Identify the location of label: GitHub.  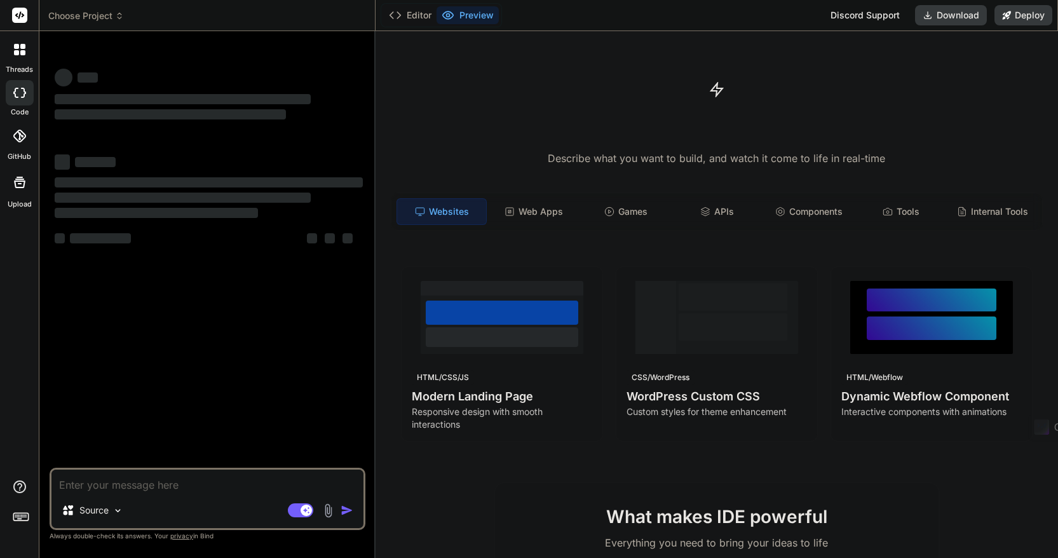
(19, 156).